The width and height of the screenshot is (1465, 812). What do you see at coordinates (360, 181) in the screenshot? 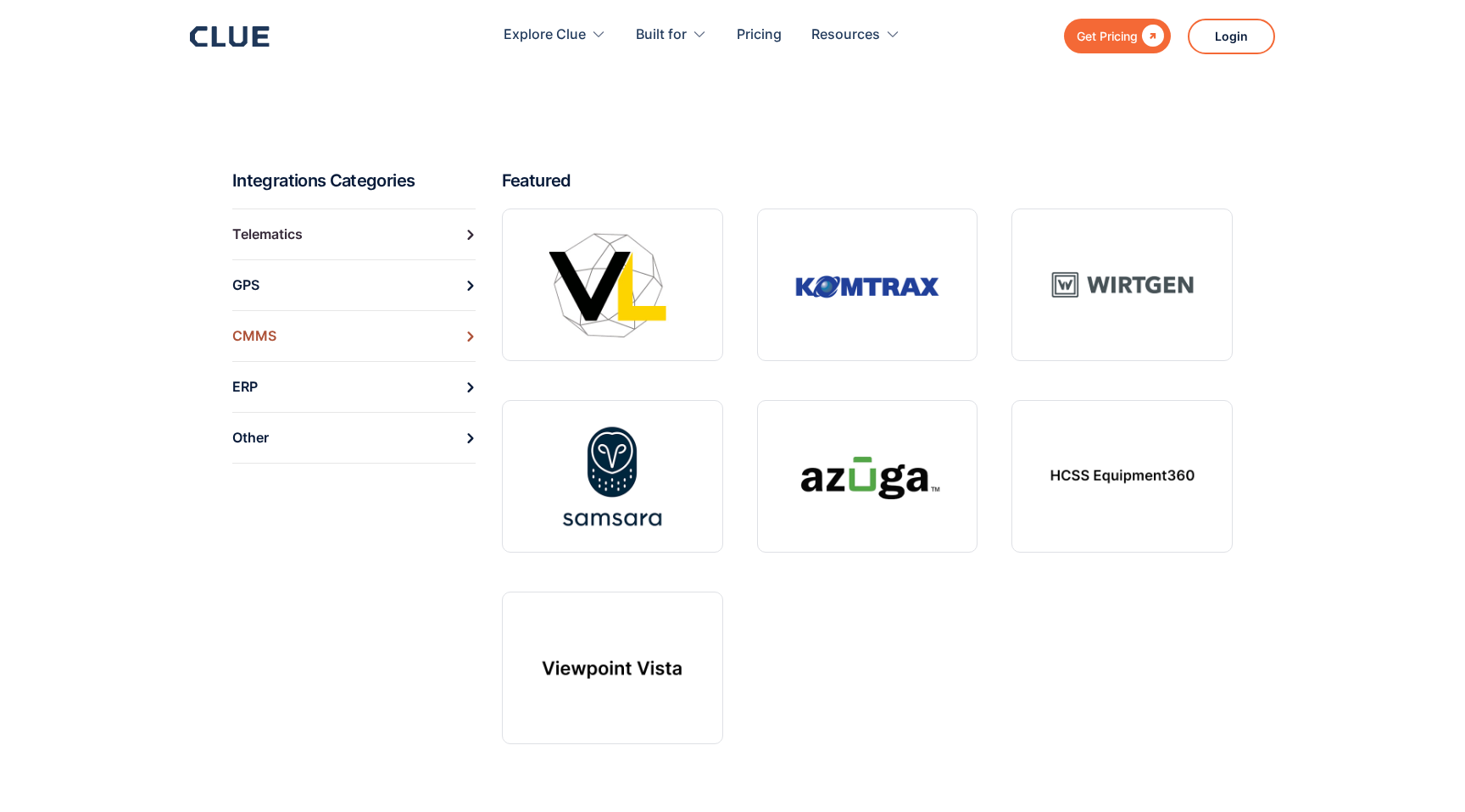
I see `h2: Integrations Categories` at bounding box center [360, 181].